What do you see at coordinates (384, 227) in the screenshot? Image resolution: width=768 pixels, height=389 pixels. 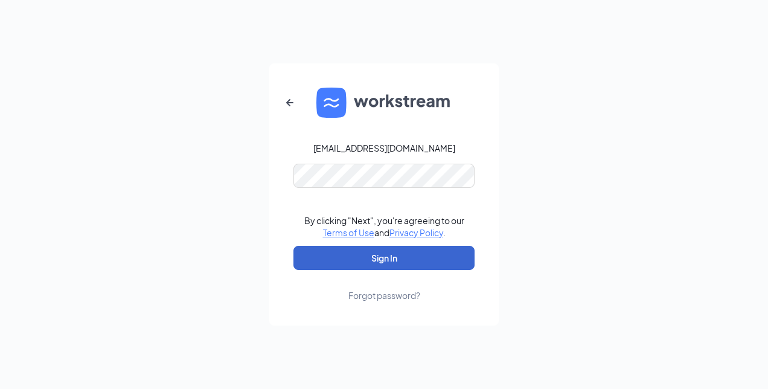 I see `div: By clicking "Next", you're agreeing to our and .` at bounding box center [384, 227].